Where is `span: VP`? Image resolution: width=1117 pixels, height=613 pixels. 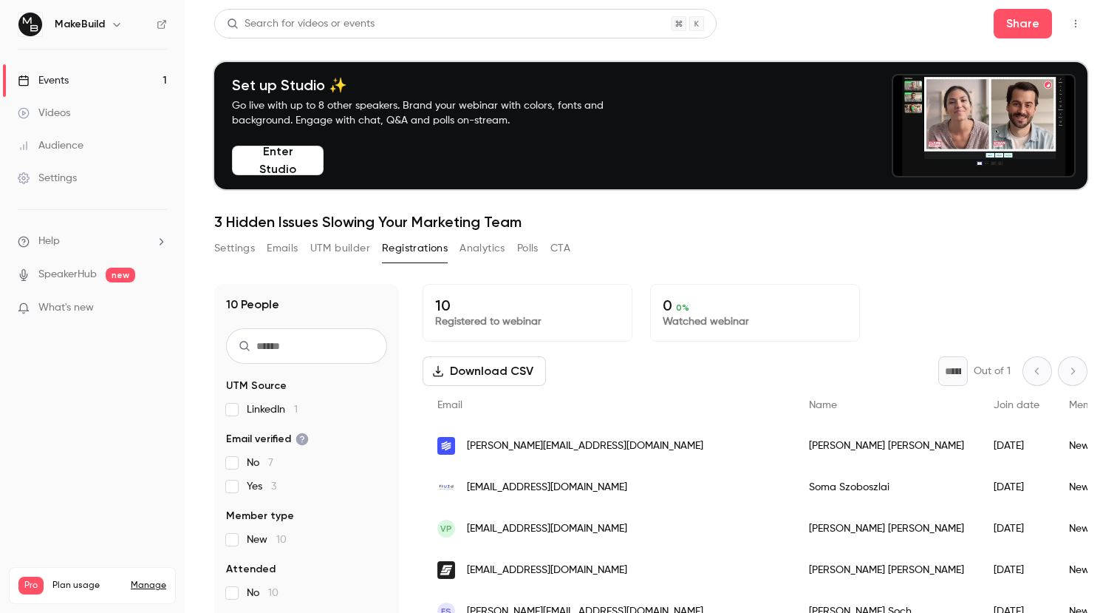
span: VP is located at coordinates (446, 528).